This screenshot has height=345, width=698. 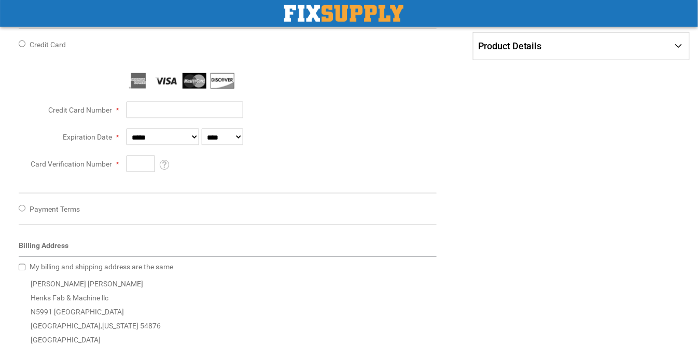 I want to click on span: Payment Terms, so click(x=54, y=209).